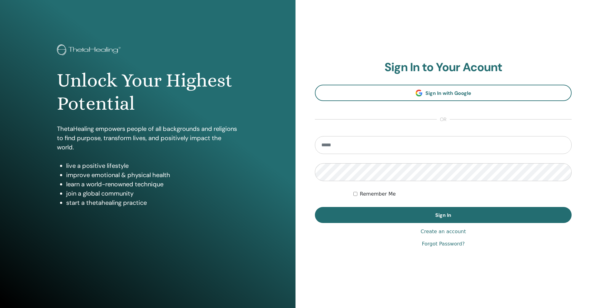  What do you see at coordinates (152, 175) in the screenshot?
I see `li: improve emotional & physical health` at bounding box center [152, 175].